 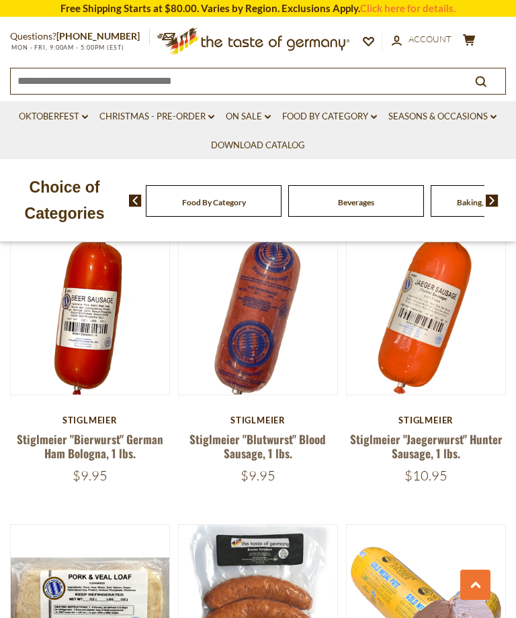 I want to click on a: Oktoberfest, so click(x=53, y=117).